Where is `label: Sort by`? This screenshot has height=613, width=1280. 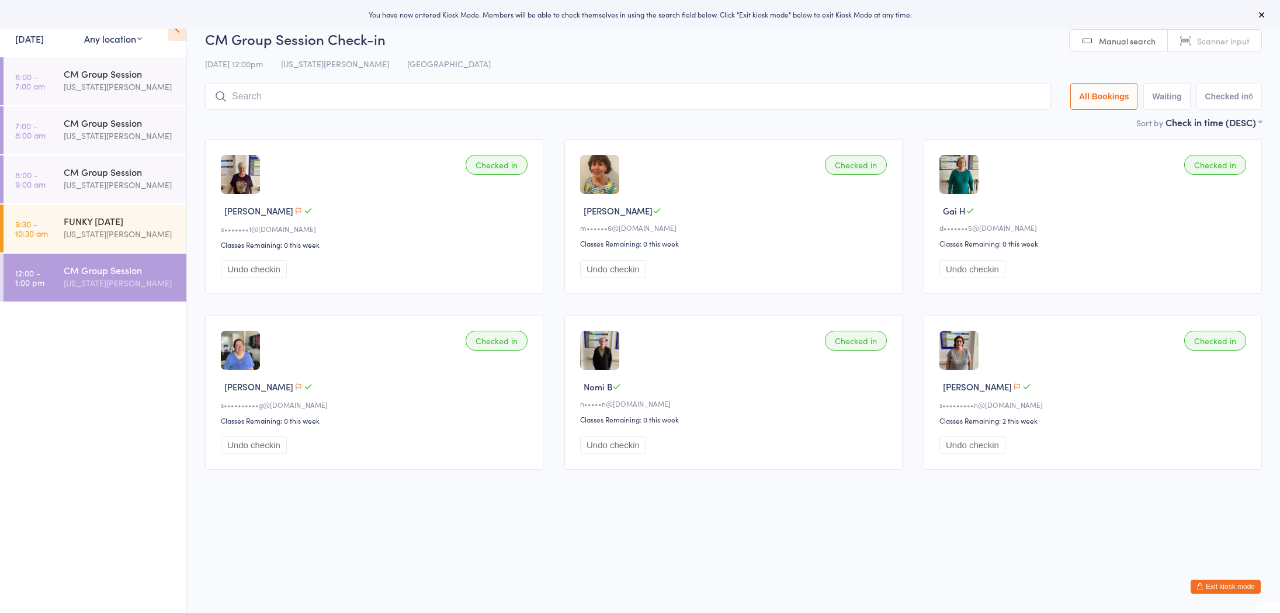 label: Sort by is located at coordinates (1150, 123).